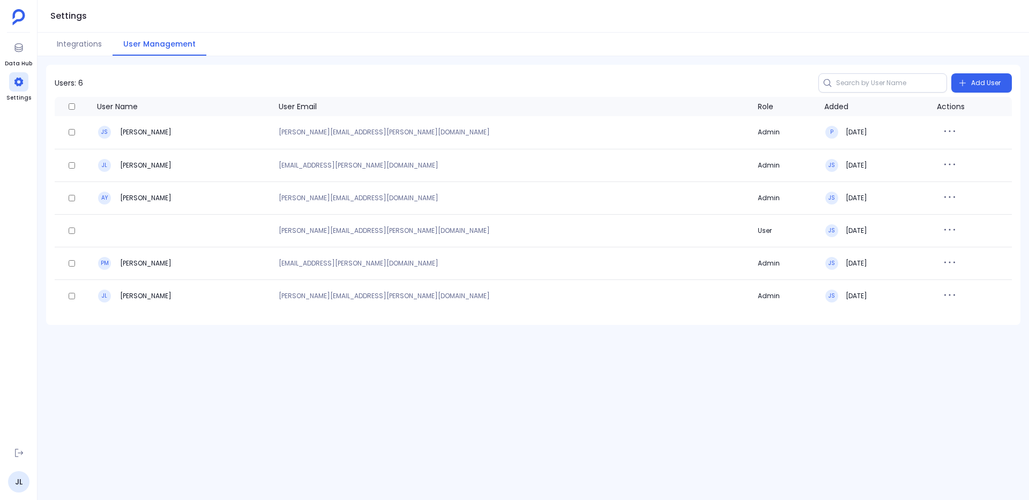 The height and width of the screenshot is (500, 1029). Describe the element at coordinates (832, 132) in the screenshot. I see `p: P` at that location.